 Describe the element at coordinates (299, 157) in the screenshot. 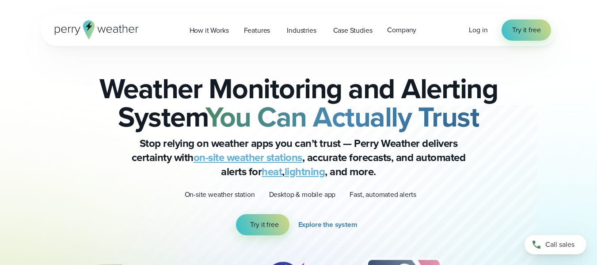

I see `p: Stop relying on weather apps you can’t trust — Perry Weather delivers certainty with , accurate f...` at that location.